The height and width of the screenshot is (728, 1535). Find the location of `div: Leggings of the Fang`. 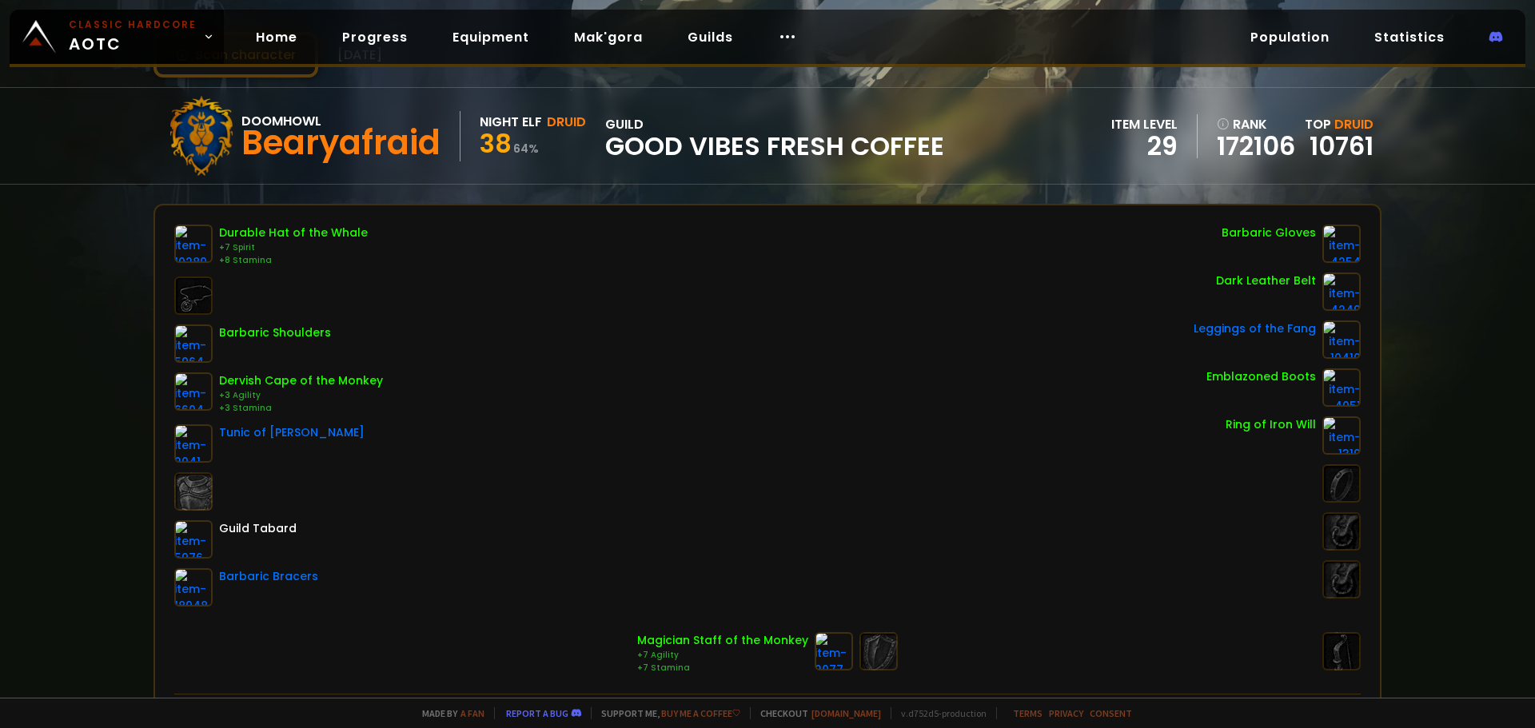

div: Leggings of the Fang is located at coordinates (1254, 328).